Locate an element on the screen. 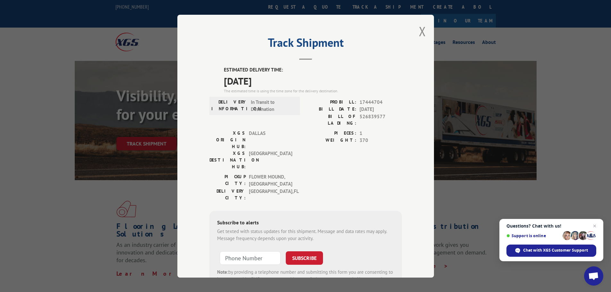 The height and width of the screenshot is (292, 611). label: PROBILL: is located at coordinates (331, 102).